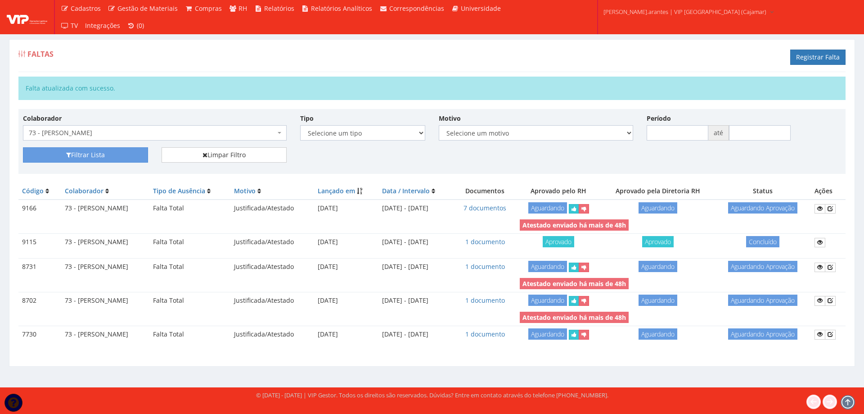  What do you see at coordinates (342, 8) in the screenshot?
I see `span: Relatórios Analíticos` at bounding box center [342, 8].